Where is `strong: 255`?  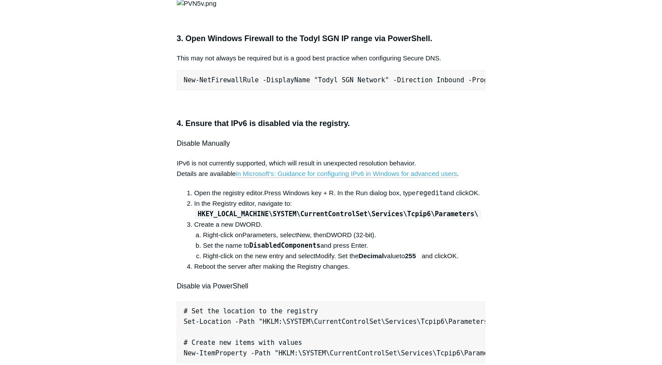 strong: 255 is located at coordinates (410, 255).